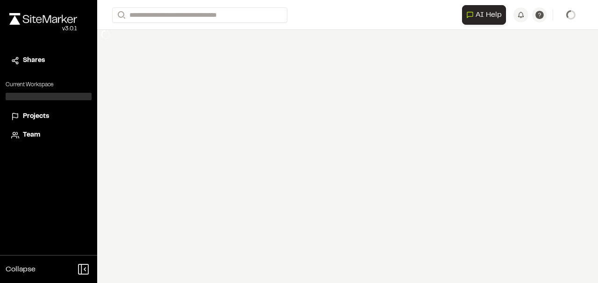  Describe the element at coordinates (120, 15) in the screenshot. I see `button: Search` at that location.